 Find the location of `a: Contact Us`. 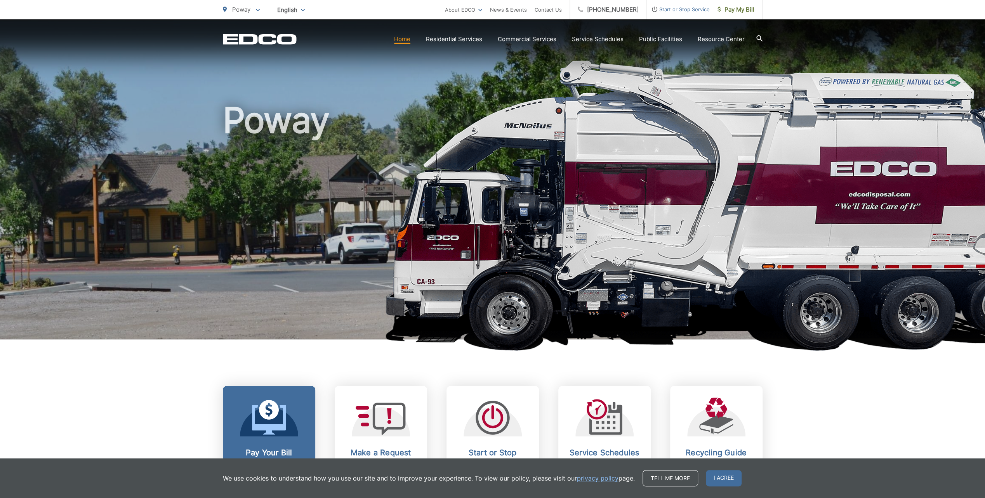

a: Contact Us is located at coordinates (548, 10).